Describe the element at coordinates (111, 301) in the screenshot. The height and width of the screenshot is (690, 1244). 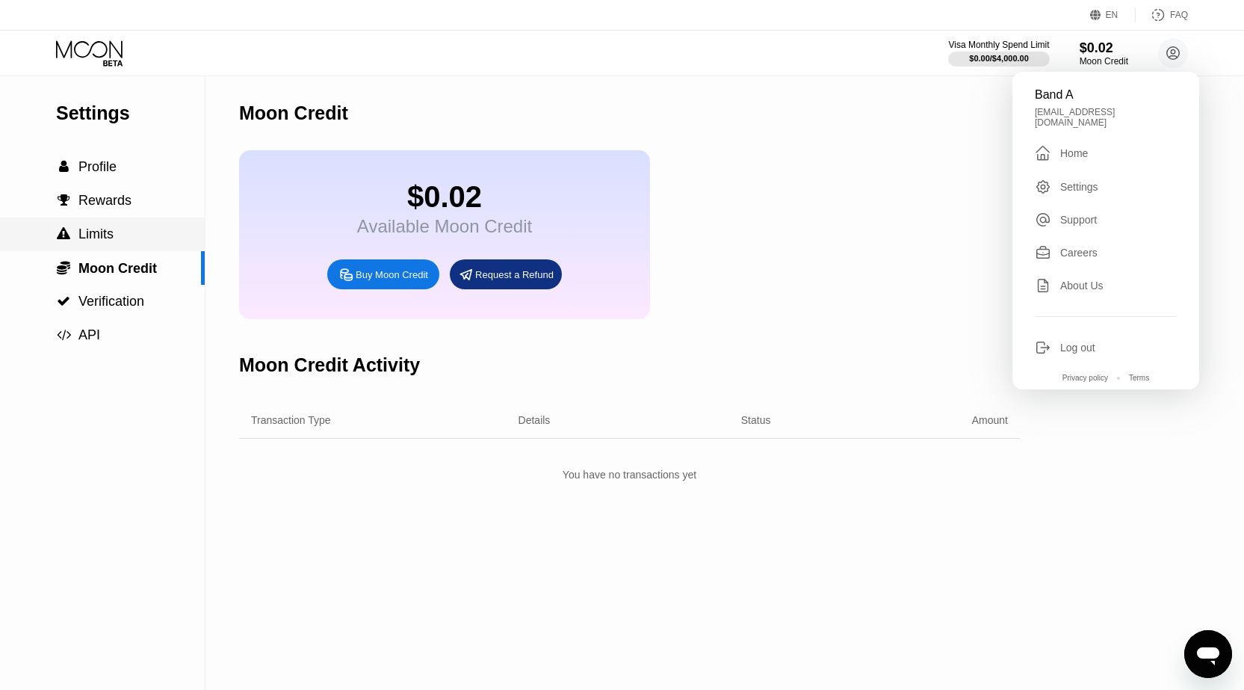
I see `span: Verification` at that location.